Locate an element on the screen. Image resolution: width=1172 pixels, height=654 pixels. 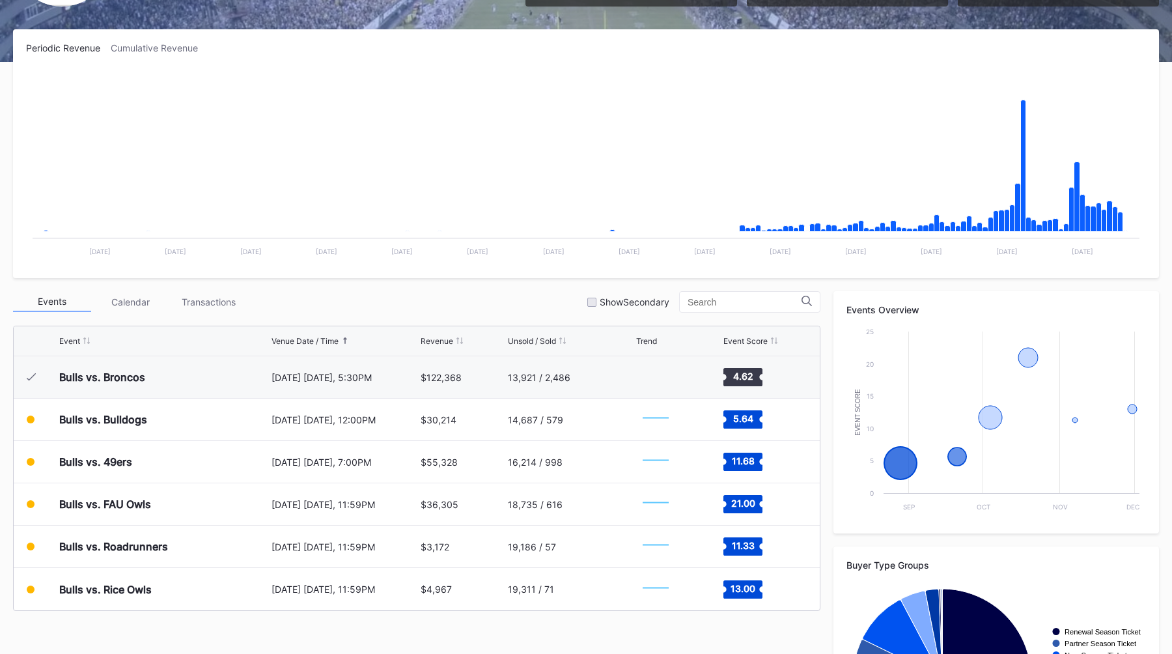
div: 16,214 / 998 is located at coordinates (535, 462).